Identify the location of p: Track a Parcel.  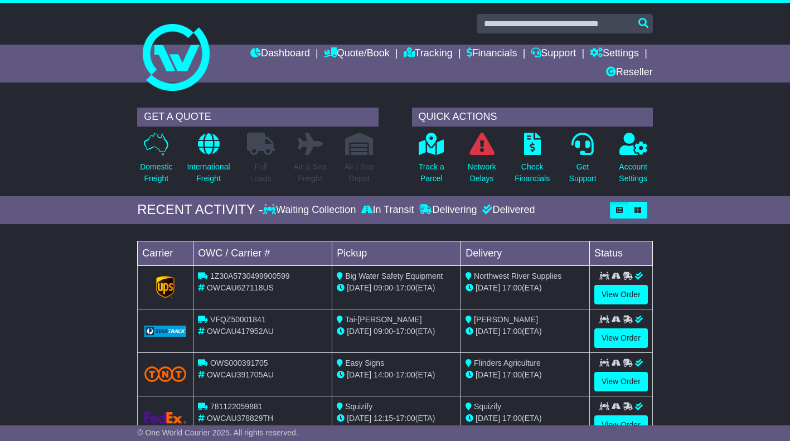
(431, 173).